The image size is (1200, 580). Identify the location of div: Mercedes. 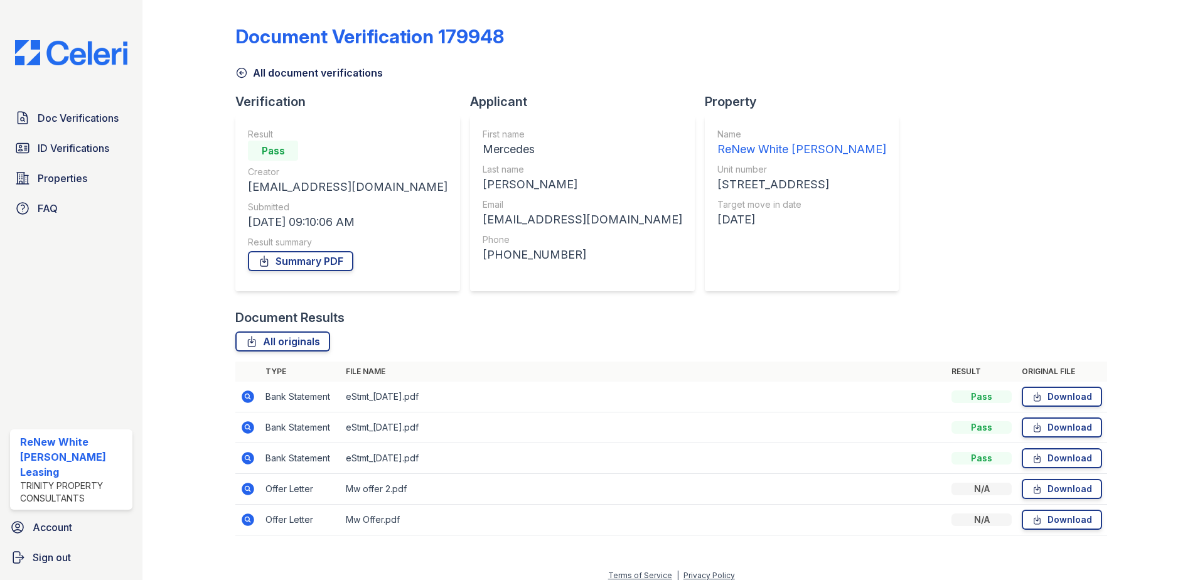
(583, 149).